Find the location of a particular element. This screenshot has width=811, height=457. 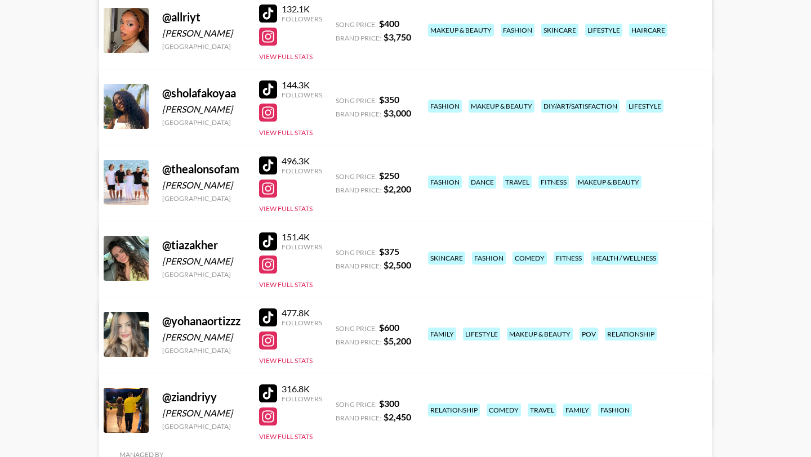

strong: $ 350 is located at coordinates (389, 99).